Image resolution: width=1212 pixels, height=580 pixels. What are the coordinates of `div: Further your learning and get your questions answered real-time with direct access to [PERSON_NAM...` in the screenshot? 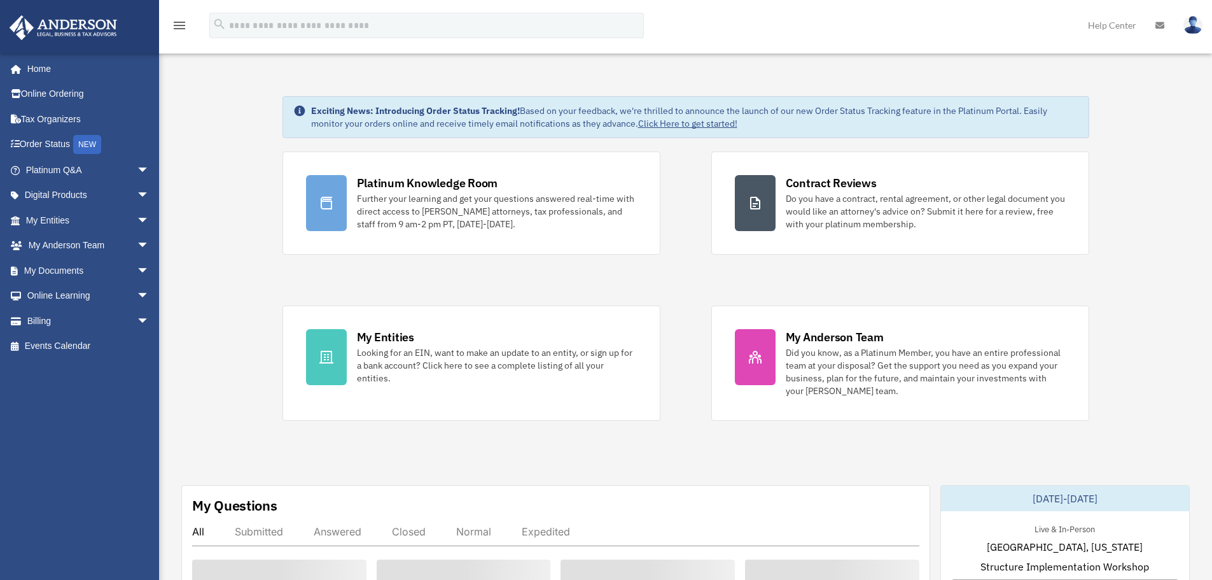 It's located at (497, 211).